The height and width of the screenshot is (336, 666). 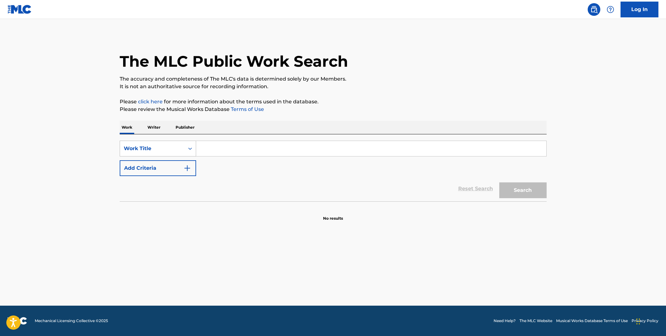 I want to click on a: The MLC Website, so click(x=536, y=321).